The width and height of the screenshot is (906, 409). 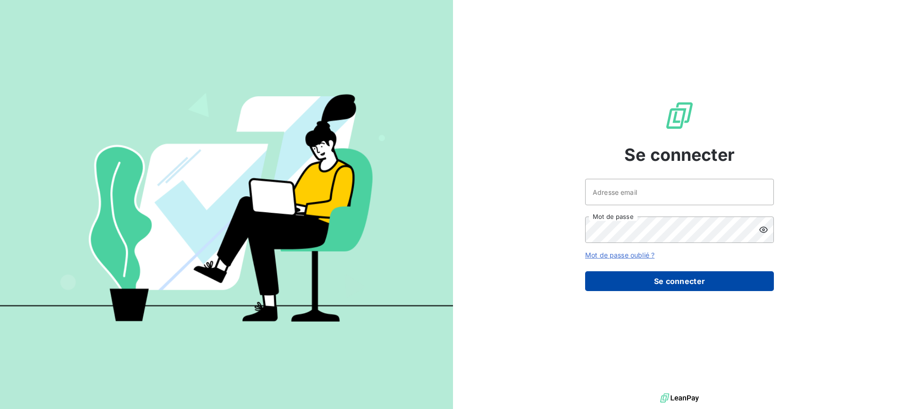 I want to click on img: logo, so click(x=680, y=398).